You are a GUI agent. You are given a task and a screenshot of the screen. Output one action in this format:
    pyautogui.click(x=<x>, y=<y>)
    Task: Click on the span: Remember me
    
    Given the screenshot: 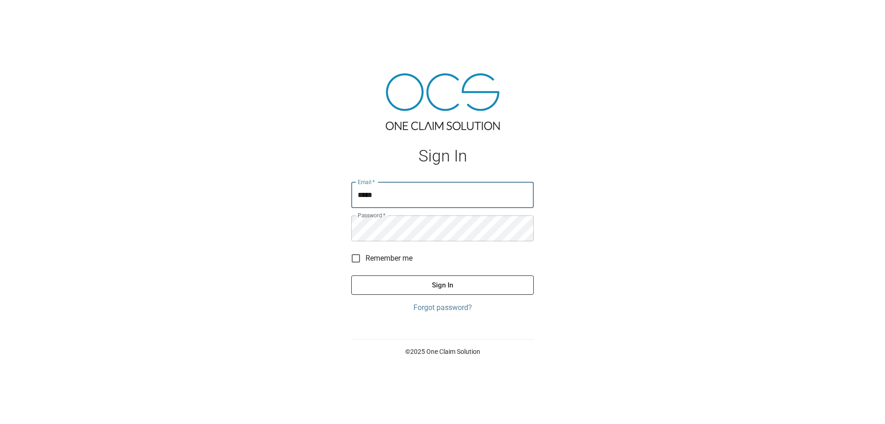 What is the action you would take?
    pyautogui.click(x=389, y=258)
    